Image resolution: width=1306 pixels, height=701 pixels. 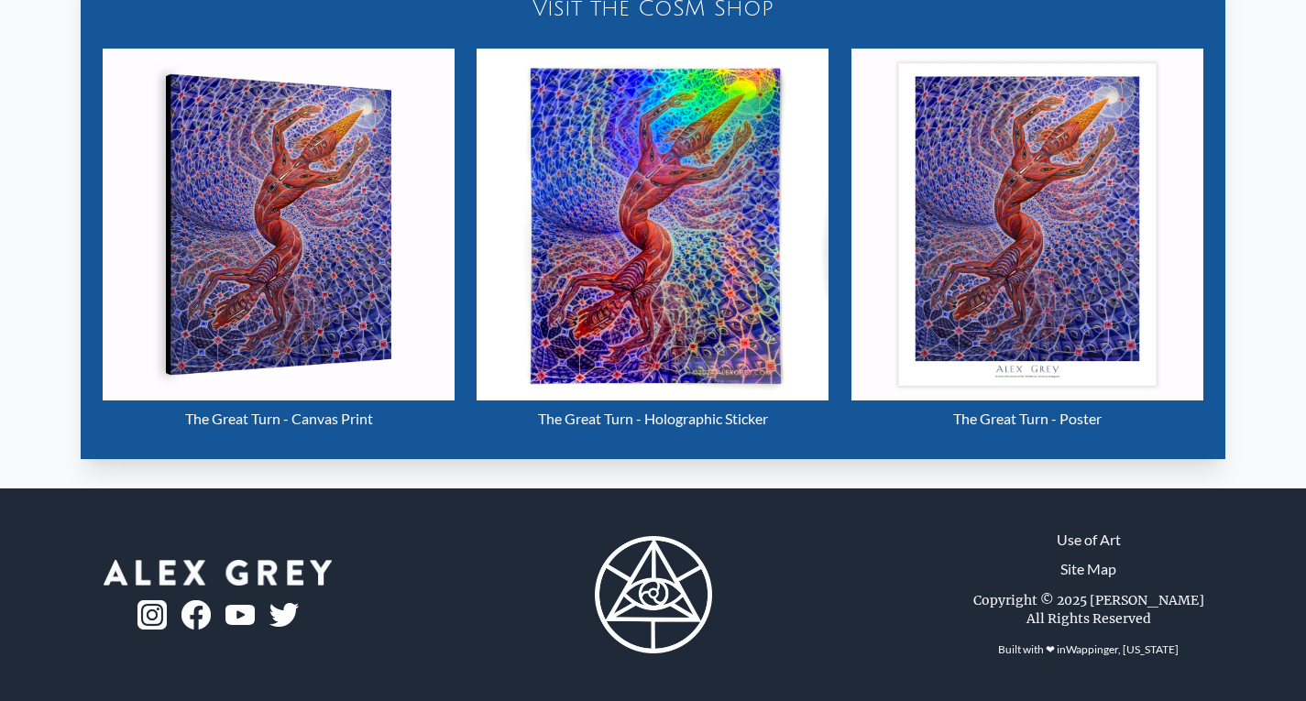 I want to click on div: The Great Turn - Holographic Sticker, so click(x=652, y=419).